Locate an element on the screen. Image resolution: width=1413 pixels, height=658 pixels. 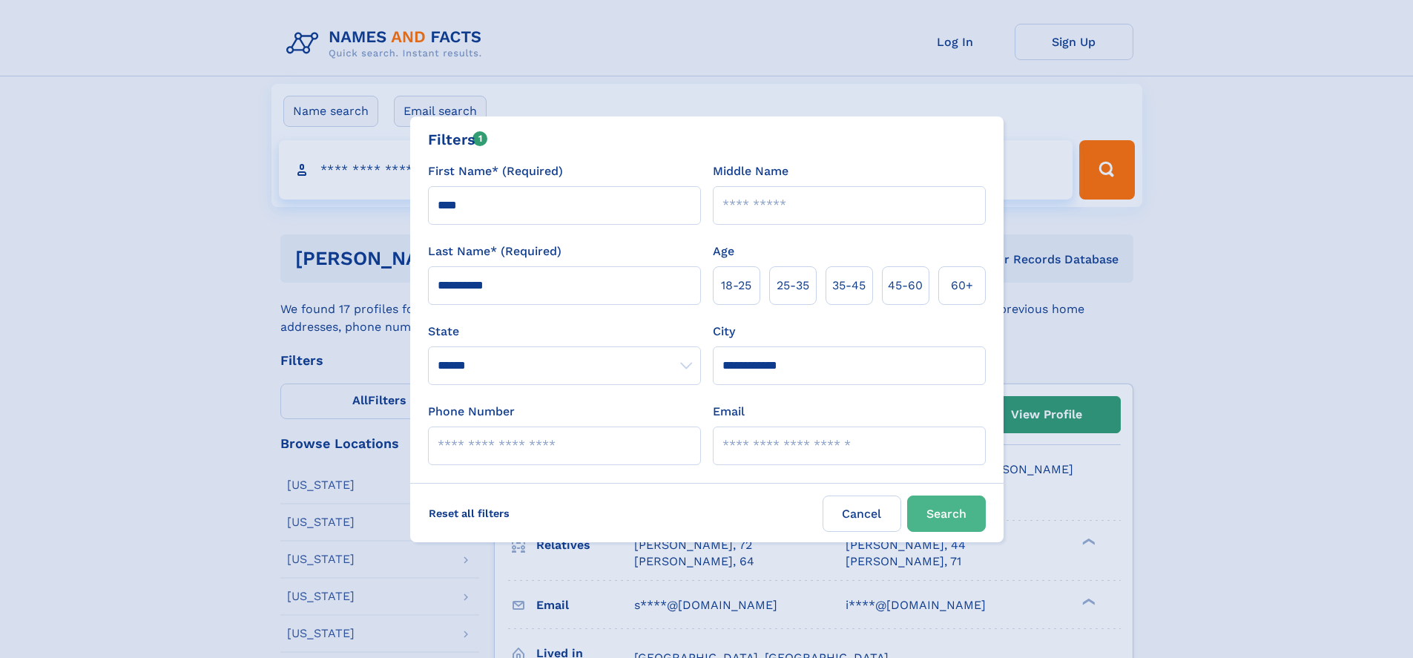
div: Filters is located at coordinates (458, 139).